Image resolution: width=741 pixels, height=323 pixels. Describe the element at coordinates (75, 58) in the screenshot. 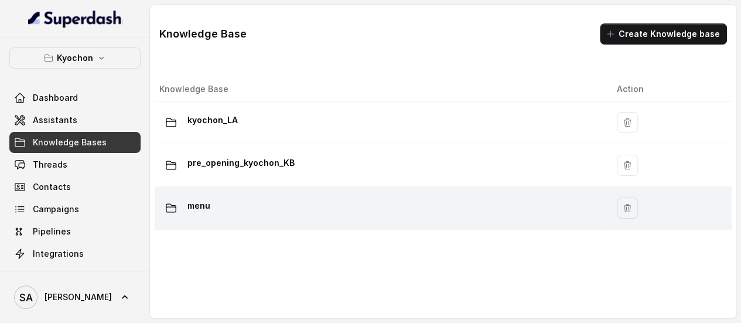

I see `button: Kyochon` at that location.